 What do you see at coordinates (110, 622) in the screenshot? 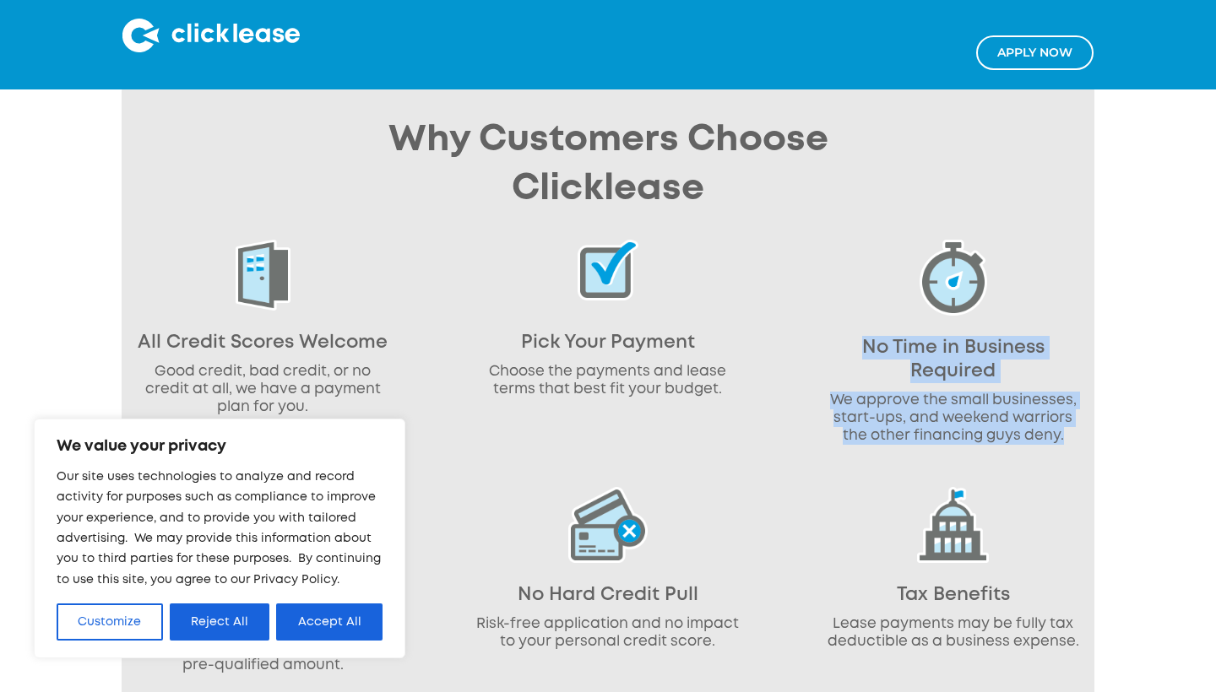
I see `button: Customize` at bounding box center [110, 622].